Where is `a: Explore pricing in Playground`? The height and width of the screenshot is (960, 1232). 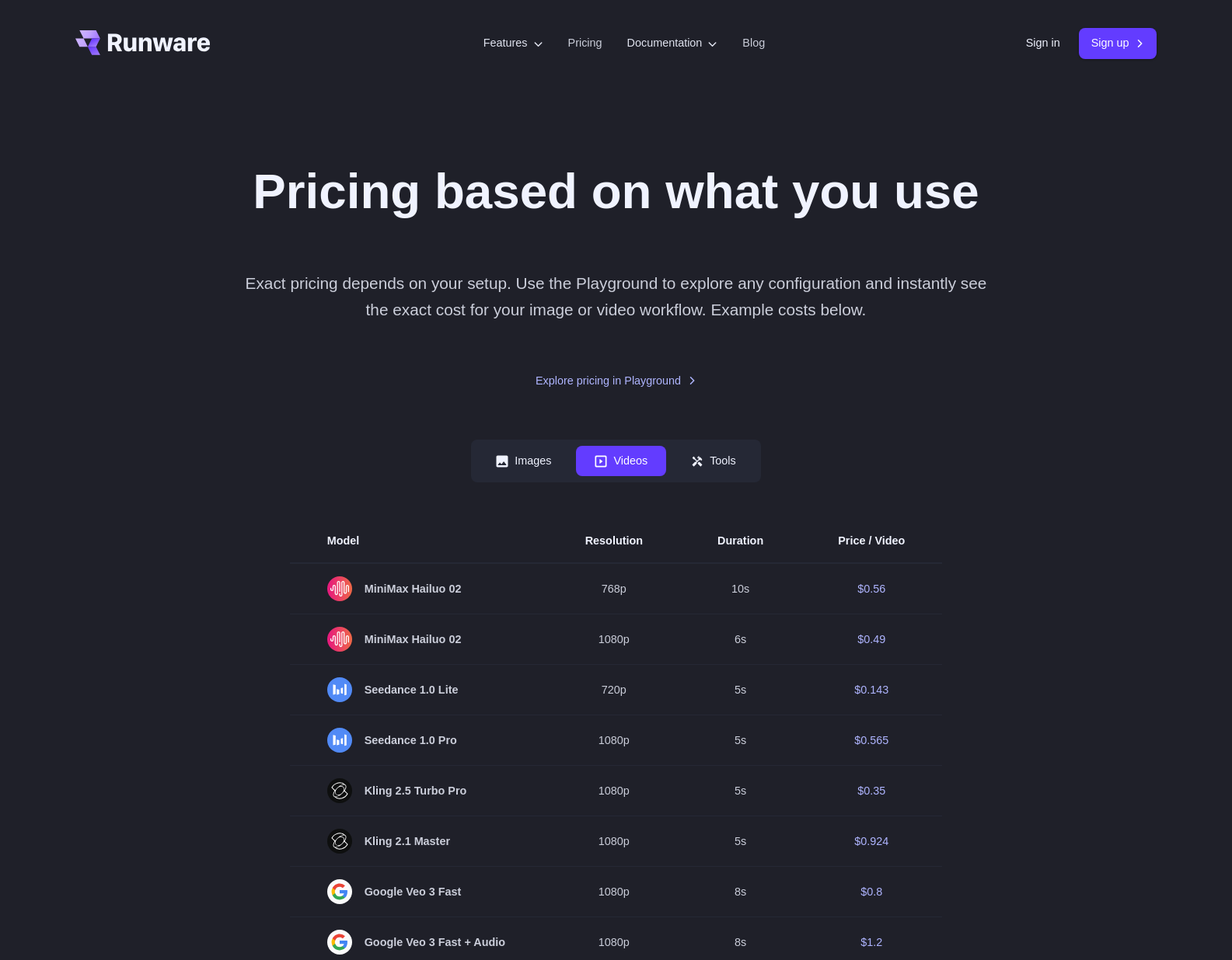 a: Explore pricing in Playground is located at coordinates (615, 381).